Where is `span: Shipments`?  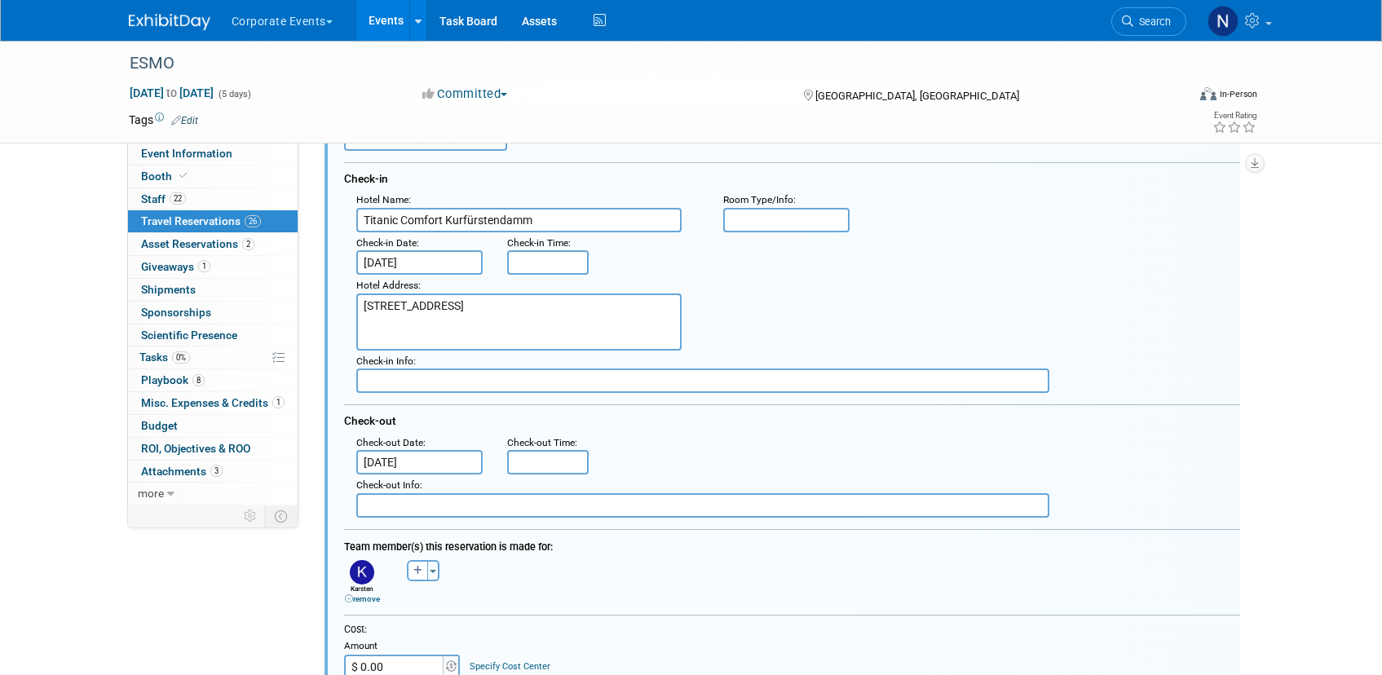 span: Shipments is located at coordinates (168, 289).